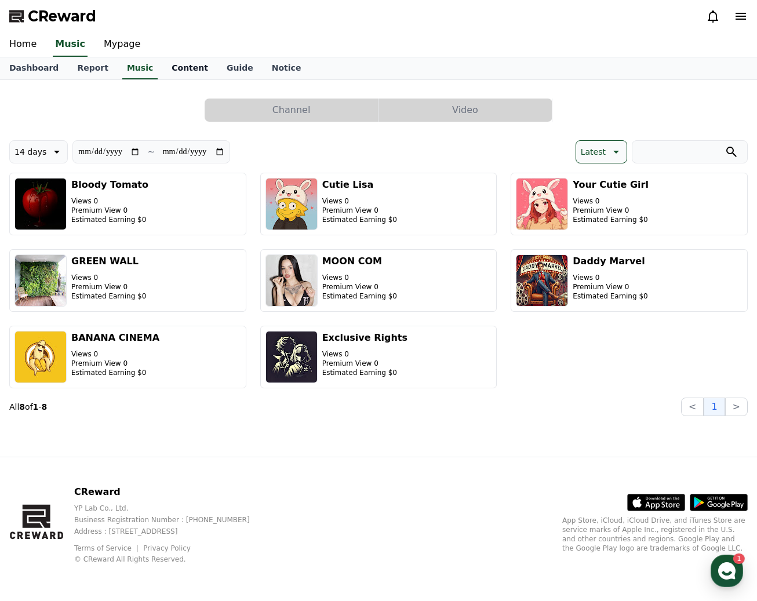 The image size is (757, 601). I want to click on a: 1Messages, so click(113, 382).